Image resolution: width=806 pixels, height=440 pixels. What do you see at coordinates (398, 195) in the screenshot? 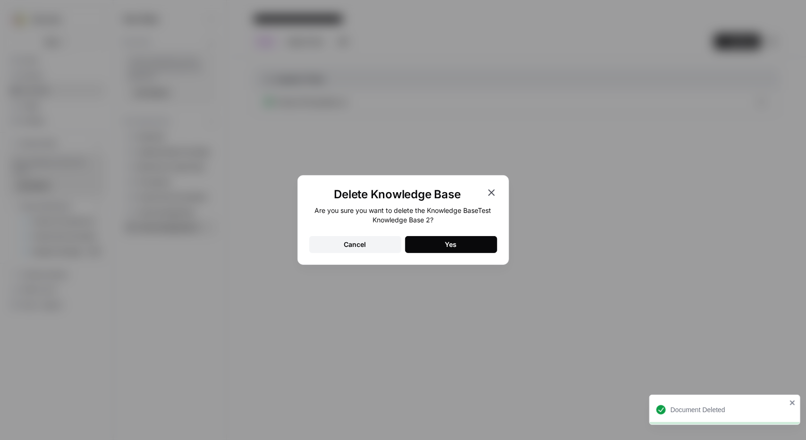
I see `h1: Delete Knowledge Base` at bounding box center [398, 195].